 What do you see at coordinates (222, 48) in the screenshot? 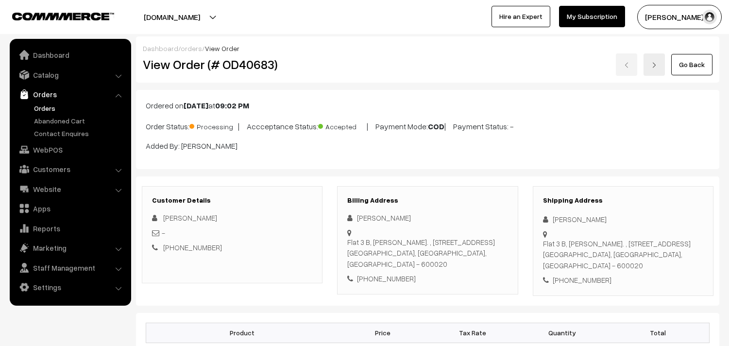
I see `span: View Order` at bounding box center [222, 48].